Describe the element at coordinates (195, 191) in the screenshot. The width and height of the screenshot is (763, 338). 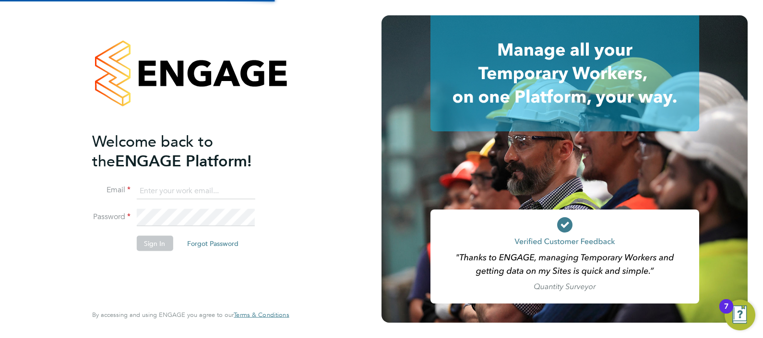
I see `input: Enter your work email...` at that location.